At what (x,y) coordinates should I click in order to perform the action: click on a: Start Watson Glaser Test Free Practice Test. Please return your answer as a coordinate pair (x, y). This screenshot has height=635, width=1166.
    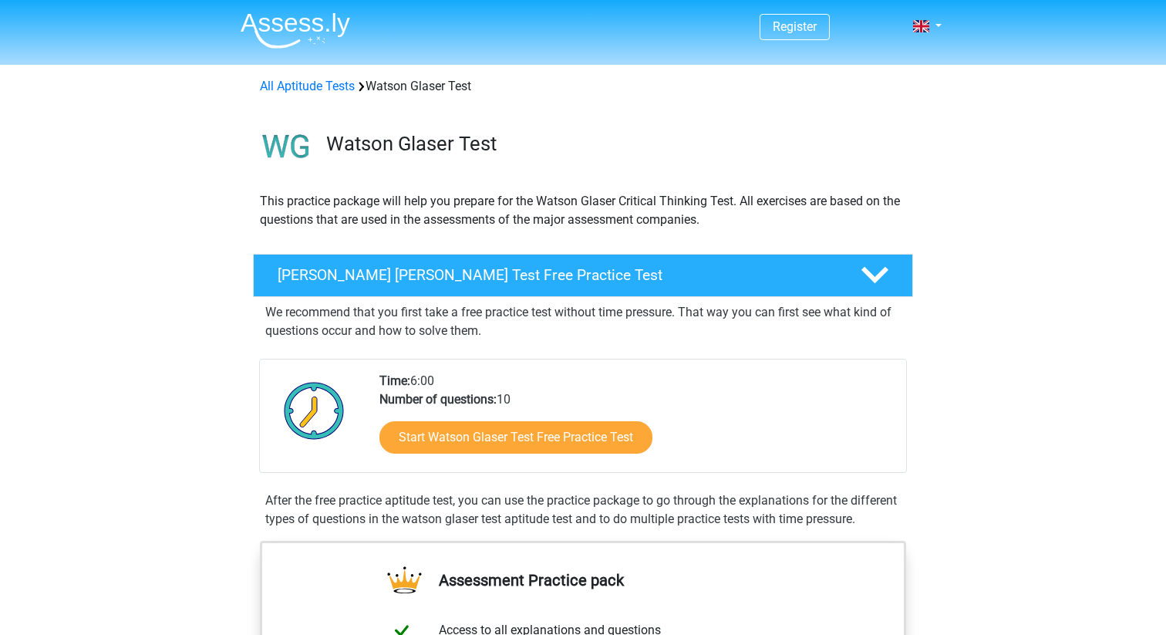
    Looking at the image, I should click on (516, 437).